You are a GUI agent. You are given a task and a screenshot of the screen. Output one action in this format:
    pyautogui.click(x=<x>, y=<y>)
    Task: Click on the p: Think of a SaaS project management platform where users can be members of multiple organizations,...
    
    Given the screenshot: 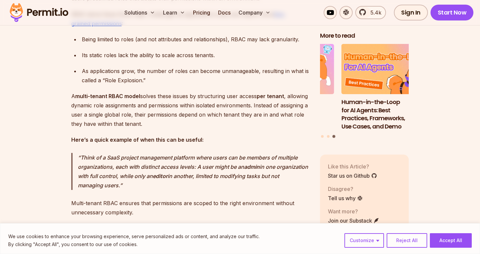 What is the action you would take?
    pyautogui.click(x=194, y=171)
    